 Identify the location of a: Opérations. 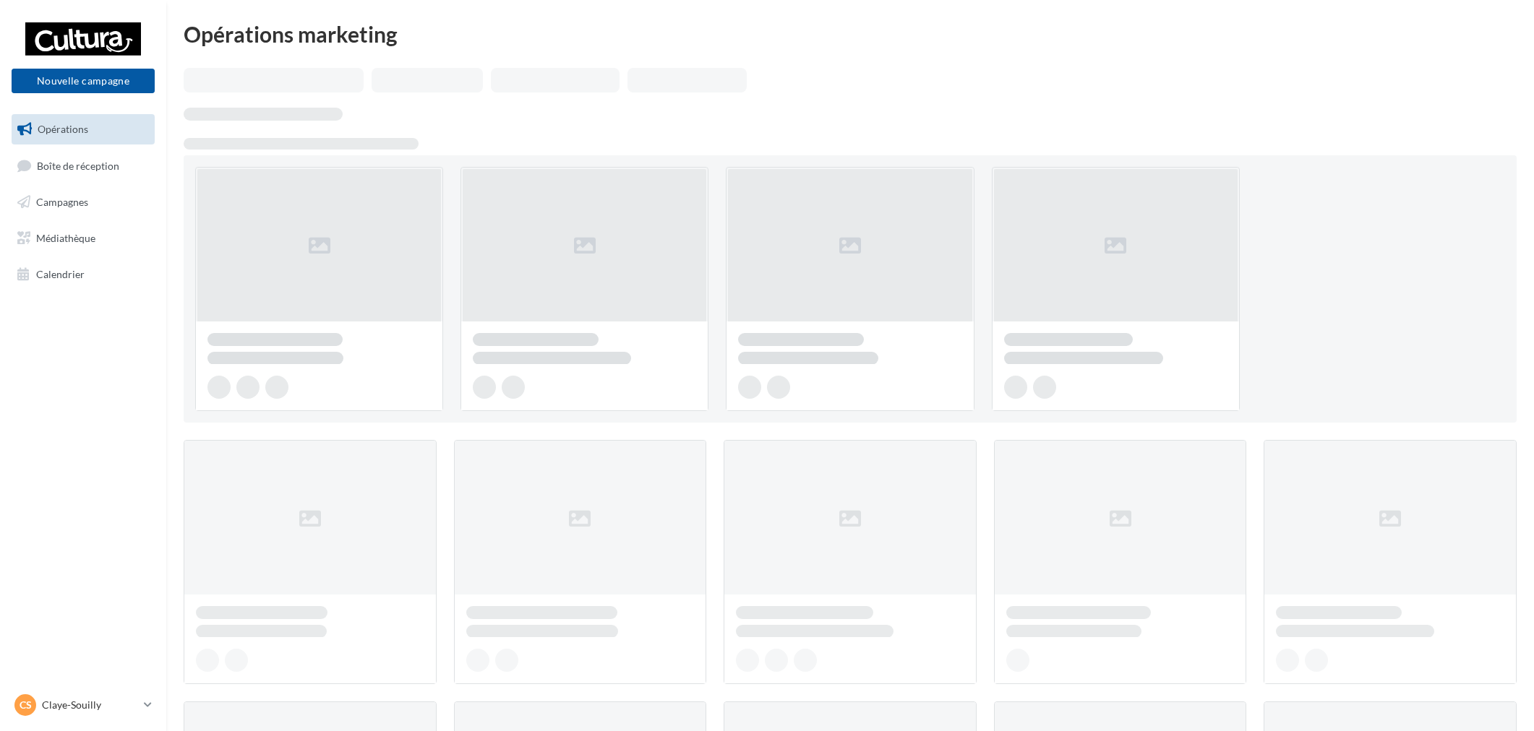
(83, 129).